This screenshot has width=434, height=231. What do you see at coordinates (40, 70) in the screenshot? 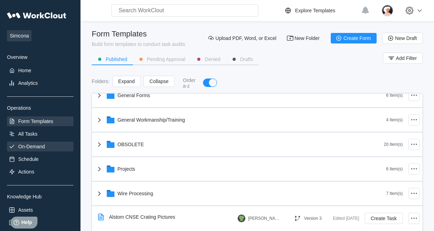
I see `a: Home` at bounding box center [40, 70].